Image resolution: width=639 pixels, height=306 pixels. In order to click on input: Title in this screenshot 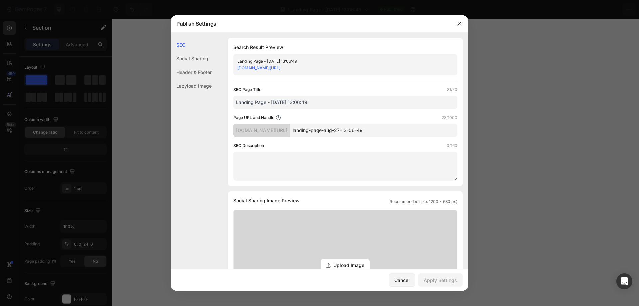, I will do `click(345, 102)`.